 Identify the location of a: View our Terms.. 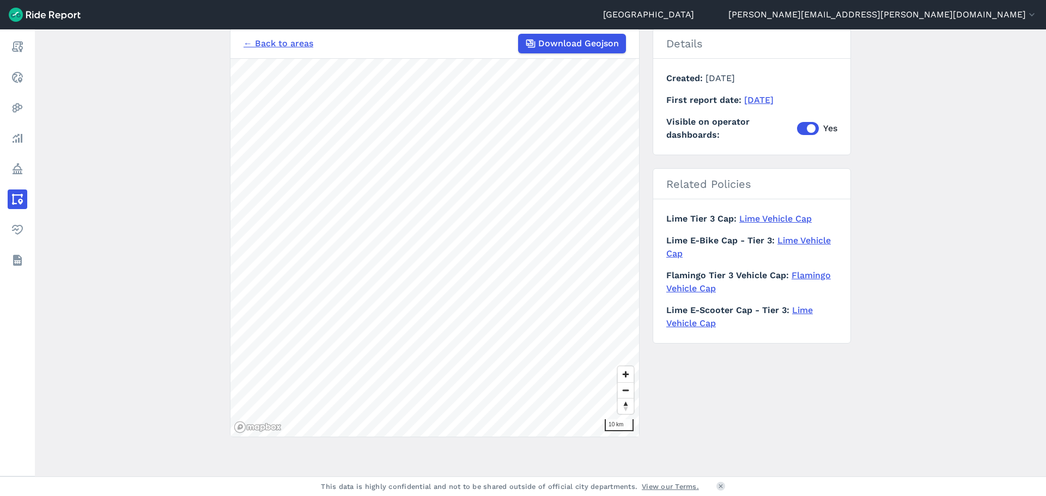
(670, 487).